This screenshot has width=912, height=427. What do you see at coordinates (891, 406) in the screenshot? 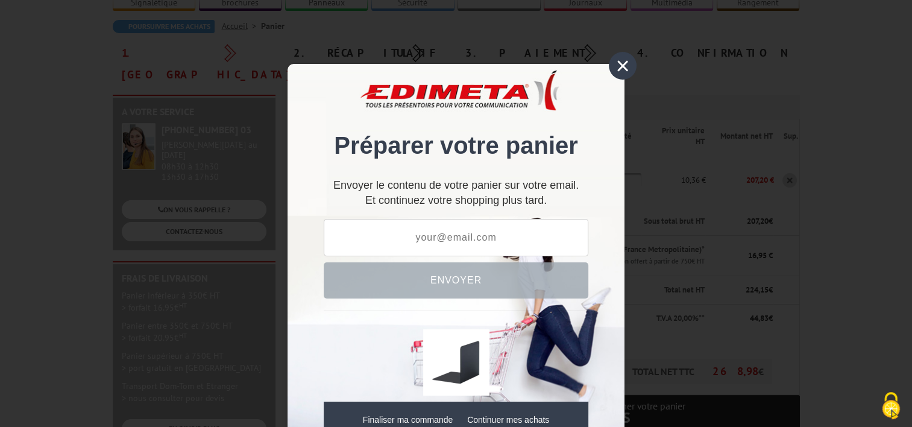
I see `img: Cookies (fenêtre modale)` at bounding box center [891, 406].